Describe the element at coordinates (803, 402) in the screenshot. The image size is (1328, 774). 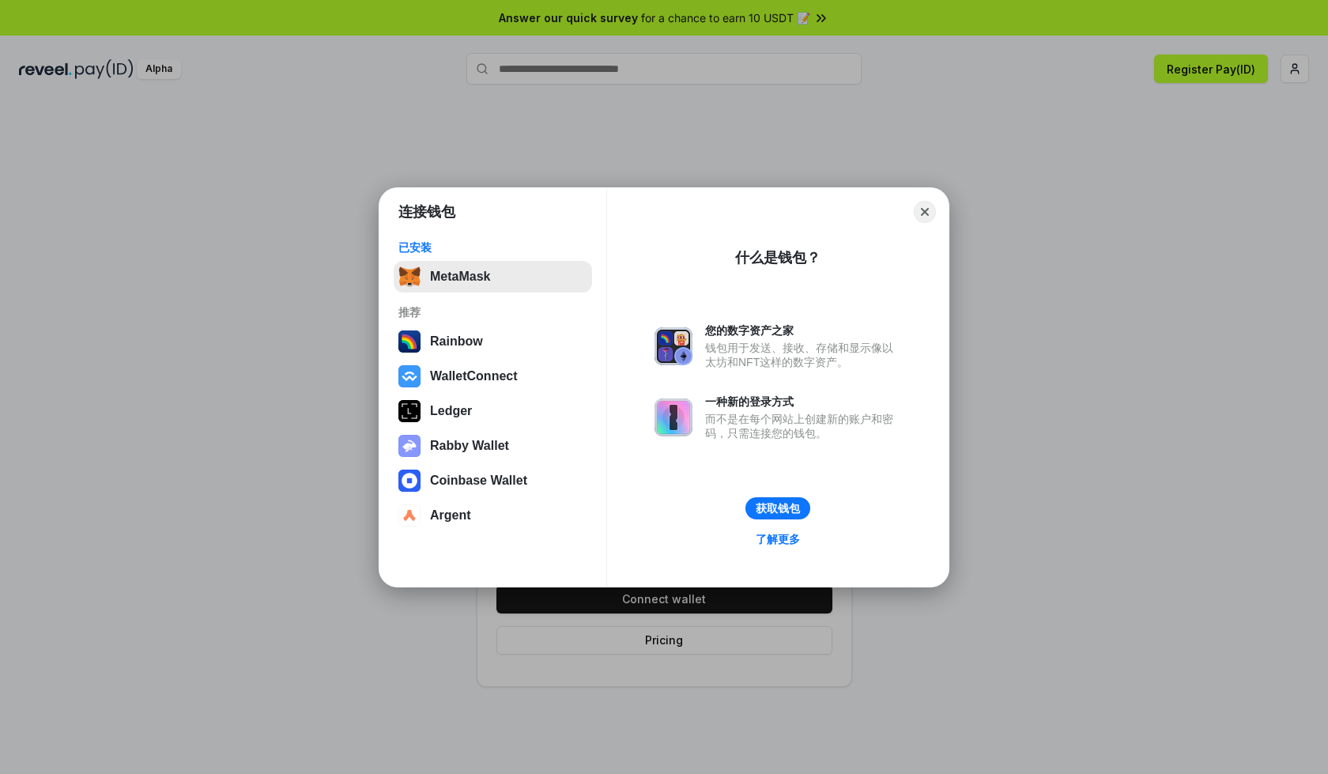
I see `div: 一种新的登录方式` at that location.